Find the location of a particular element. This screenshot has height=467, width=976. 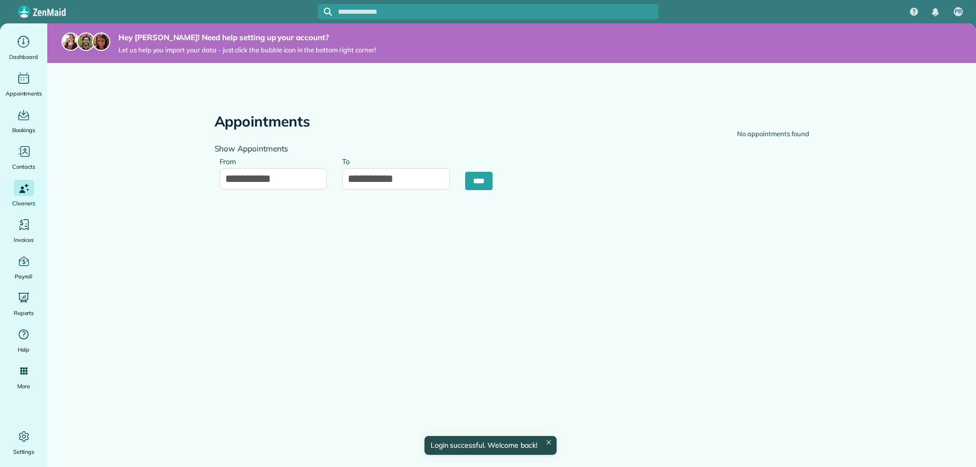

a: Help is located at coordinates (23, 341).